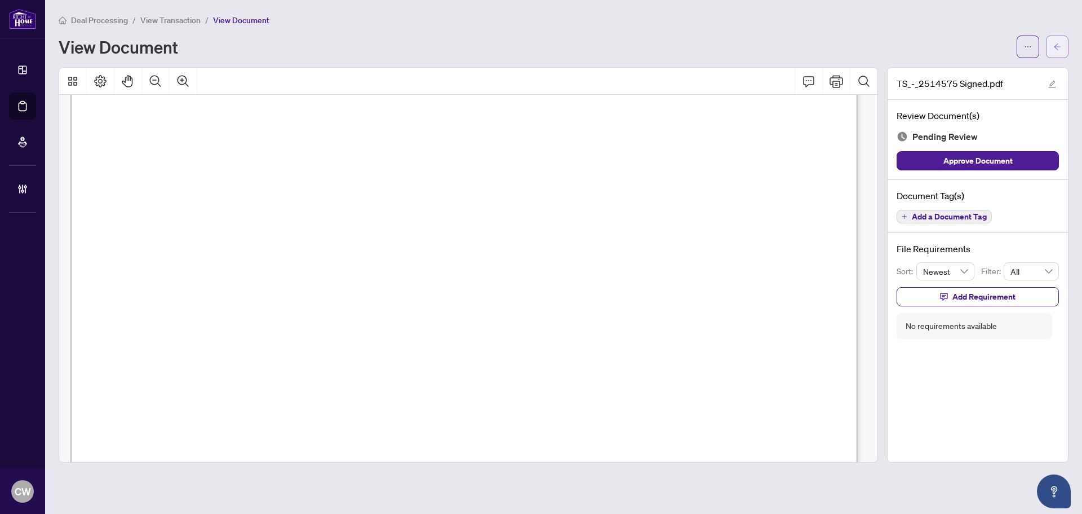 Image resolution: width=1082 pixels, height=514 pixels. Describe the element at coordinates (241, 20) in the screenshot. I see `span: View Document` at that location.